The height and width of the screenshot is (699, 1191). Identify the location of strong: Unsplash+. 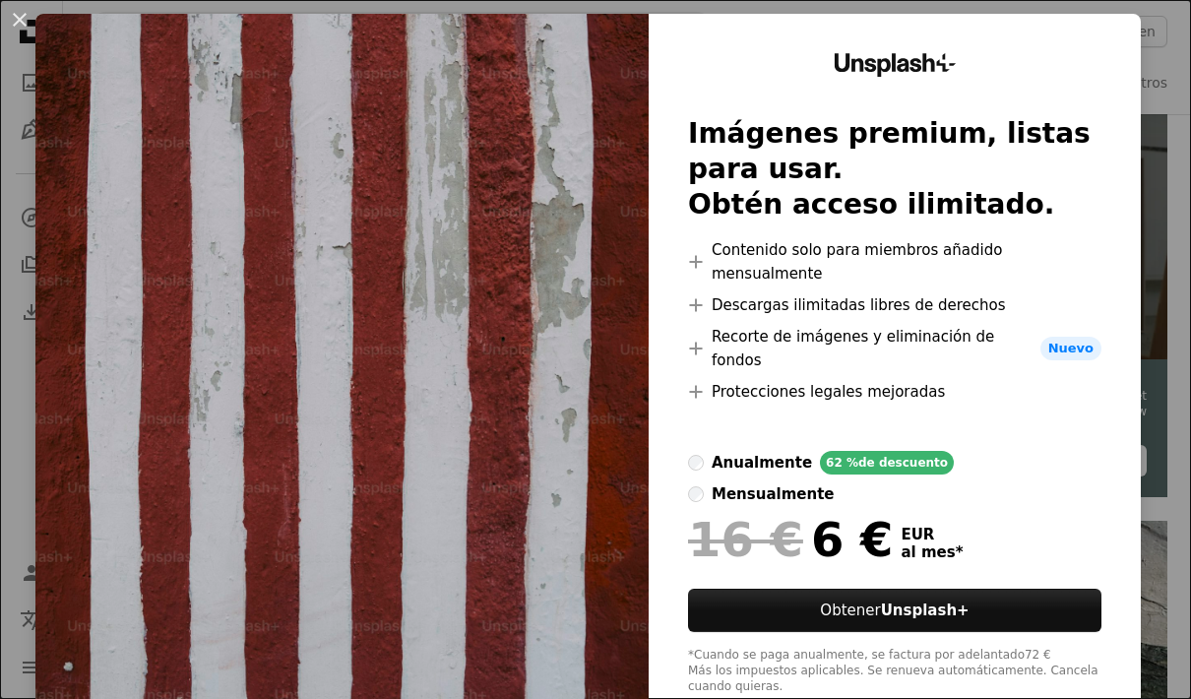
(925, 610).